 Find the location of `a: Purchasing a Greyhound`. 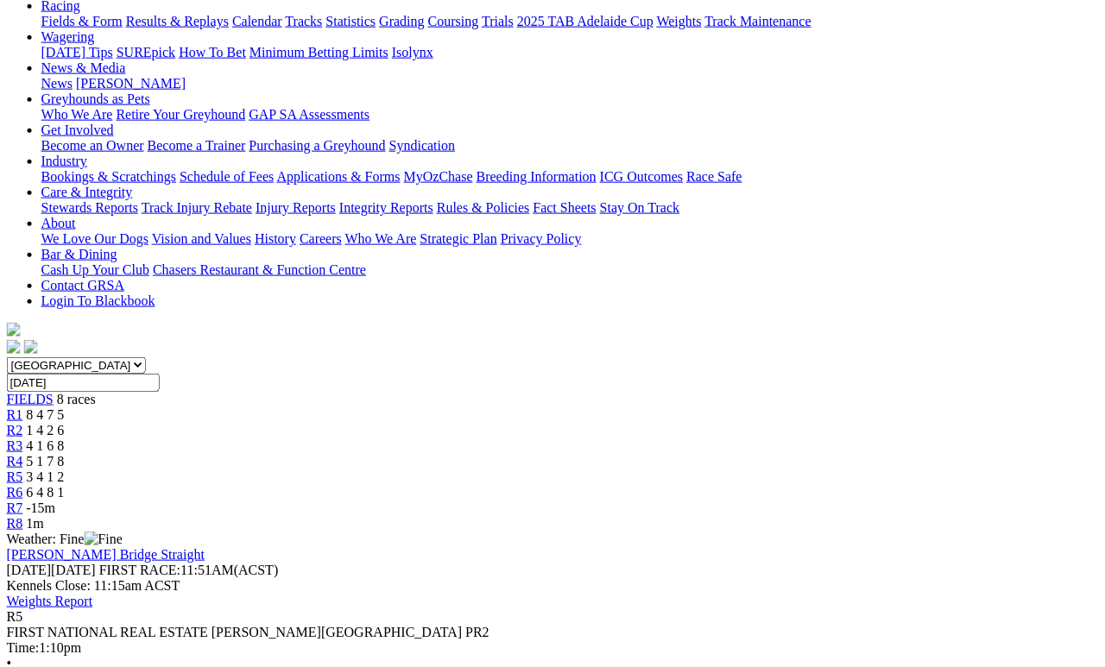

a: Purchasing a Greyhound is located at coordinates (318, 145).